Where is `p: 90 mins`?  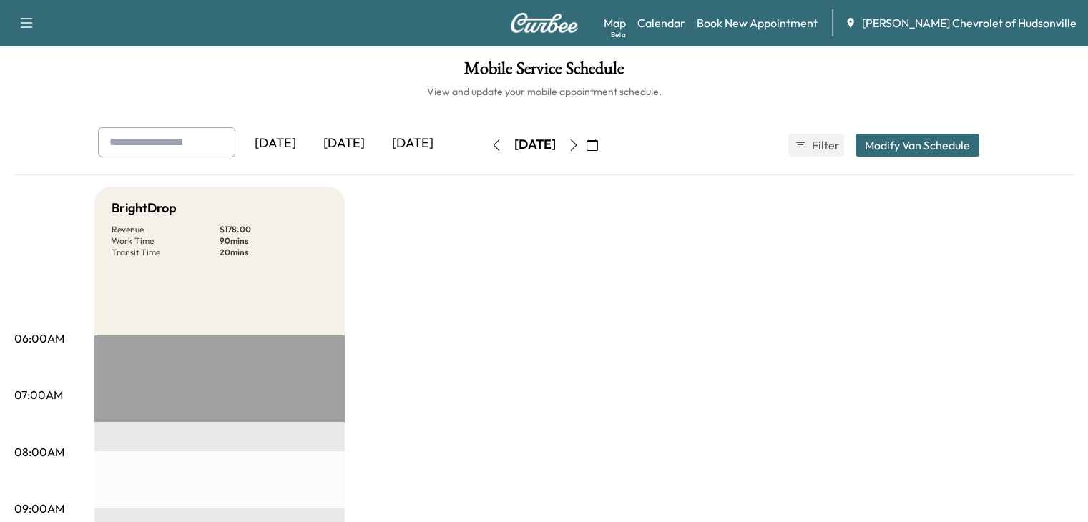 p: 90 mins is located at coordinates (273, 241).